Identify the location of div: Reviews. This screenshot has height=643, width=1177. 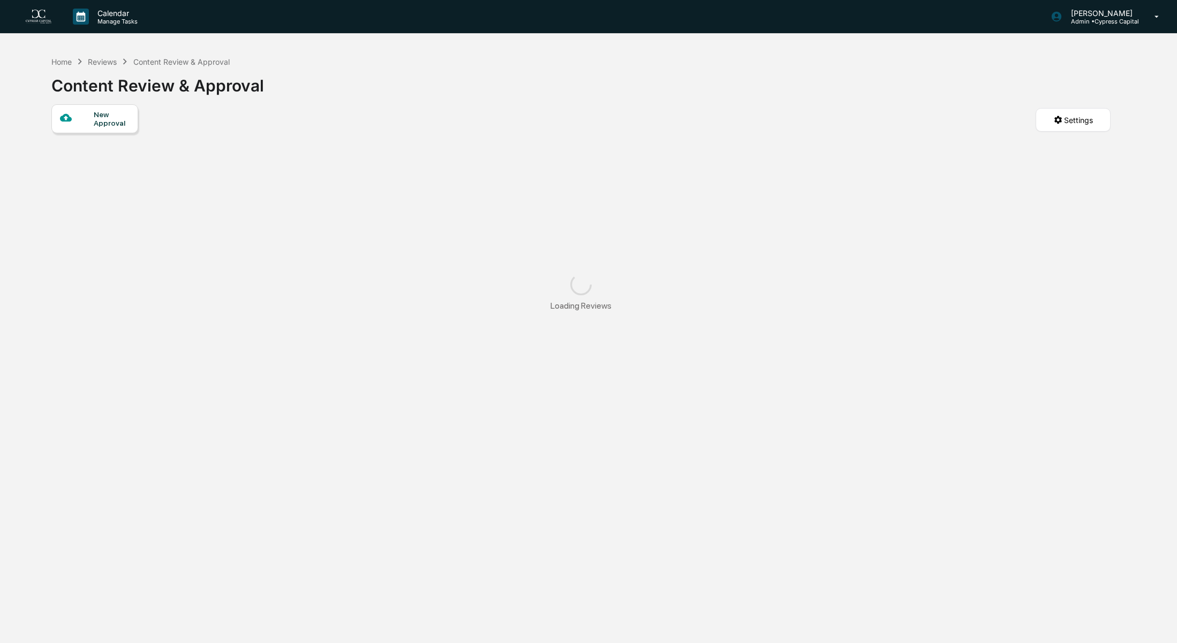
(102, 62).